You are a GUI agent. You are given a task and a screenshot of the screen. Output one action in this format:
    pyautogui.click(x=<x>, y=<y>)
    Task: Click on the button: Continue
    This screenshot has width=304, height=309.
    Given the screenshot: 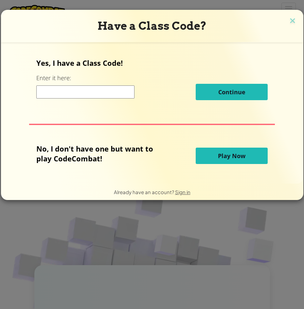 What is the action you would take?
    pyautogui.click(x=232, y=92)
    